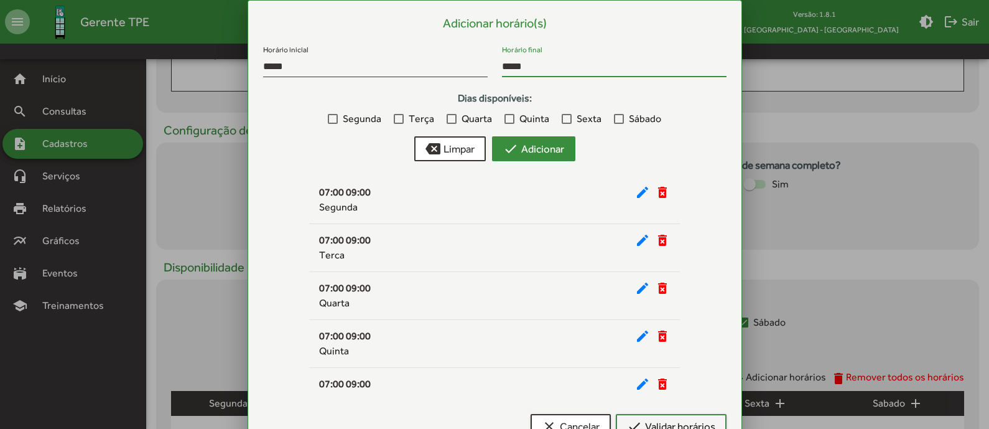 The image size is (989, 429). Describe the element at coordinates (534, 119) in the screenshot. I see `span: Quinta` at that location.